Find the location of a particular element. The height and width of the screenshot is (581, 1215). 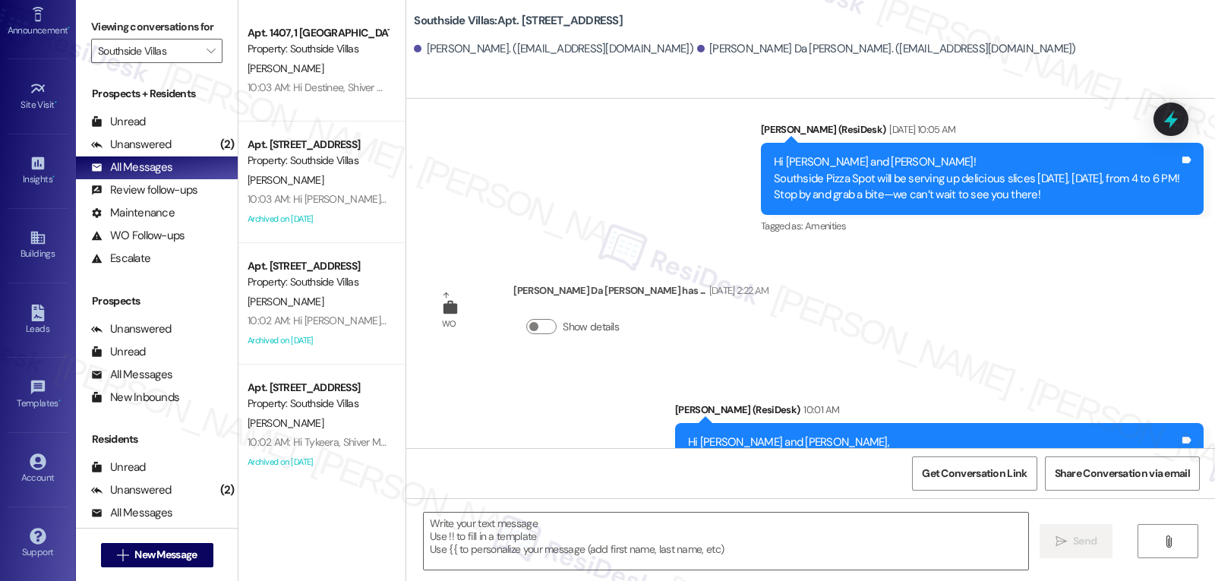

span: Share Conversation via email is located at coordinates (1122, 473).